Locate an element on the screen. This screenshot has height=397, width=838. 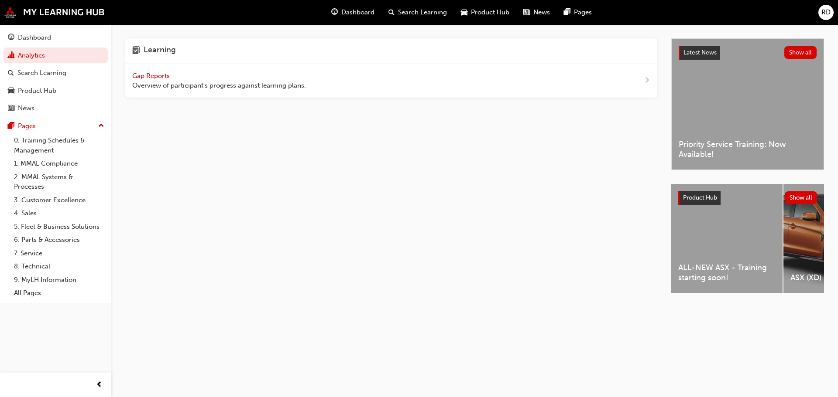
span: next-icon is located at coordinates (647, 81).